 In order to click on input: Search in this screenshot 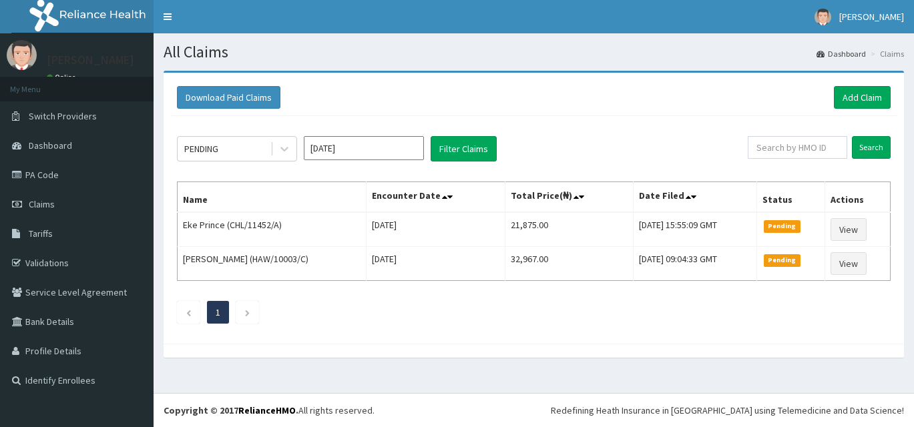, I will do `click(871, 148)`.